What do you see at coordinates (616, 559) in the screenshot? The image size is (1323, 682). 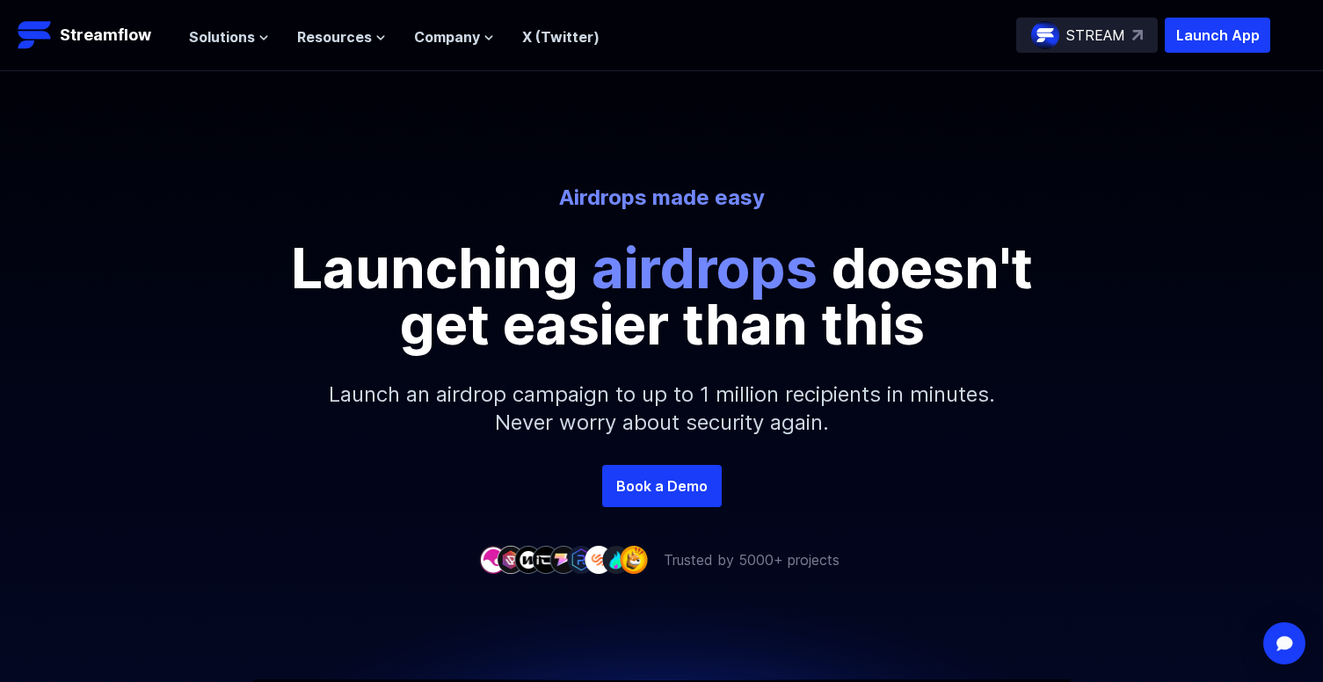 I see `img: company-8` at bounding box center [616, 559].